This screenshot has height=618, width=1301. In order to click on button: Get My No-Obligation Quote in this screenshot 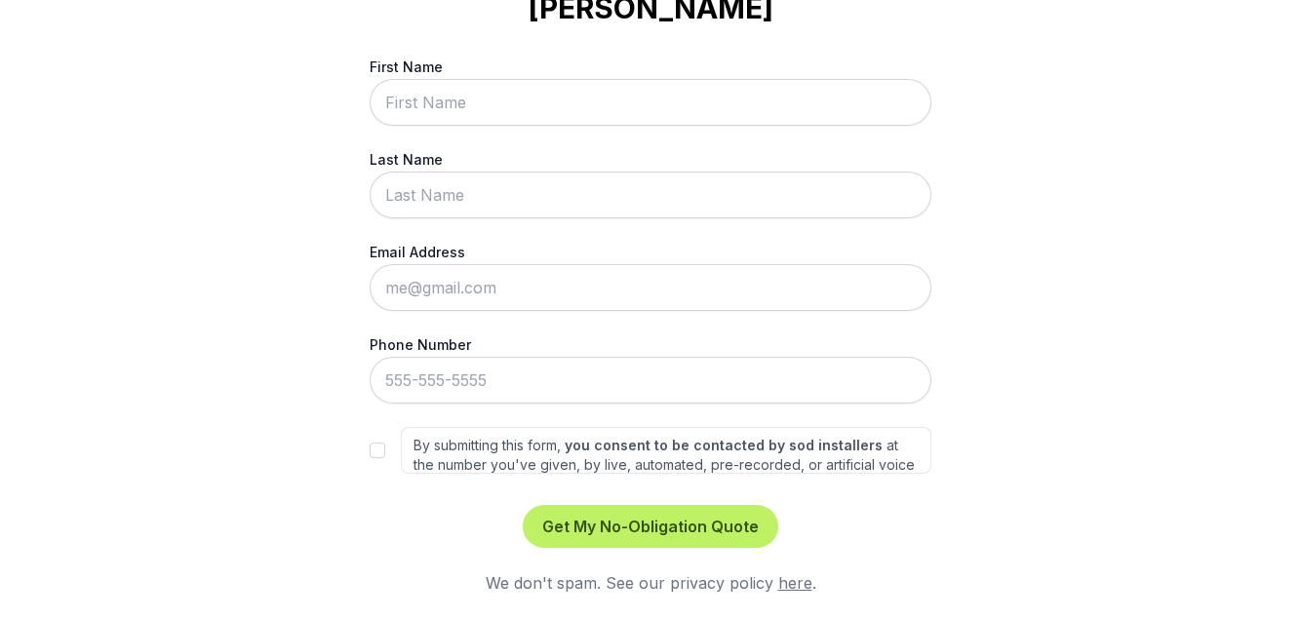, I will do `click(651, 527)`.